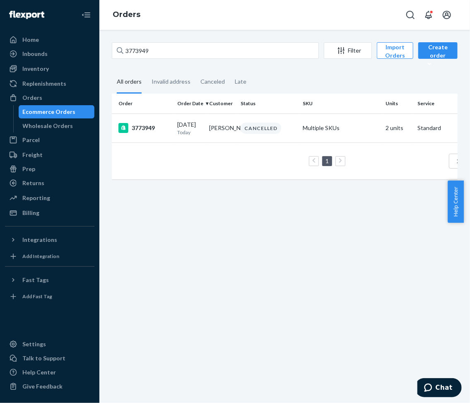  What do you see at coordinates (126, 15) in the screenshot?
I see `ol: breadcrumbs` at bounding box center [126, 15].